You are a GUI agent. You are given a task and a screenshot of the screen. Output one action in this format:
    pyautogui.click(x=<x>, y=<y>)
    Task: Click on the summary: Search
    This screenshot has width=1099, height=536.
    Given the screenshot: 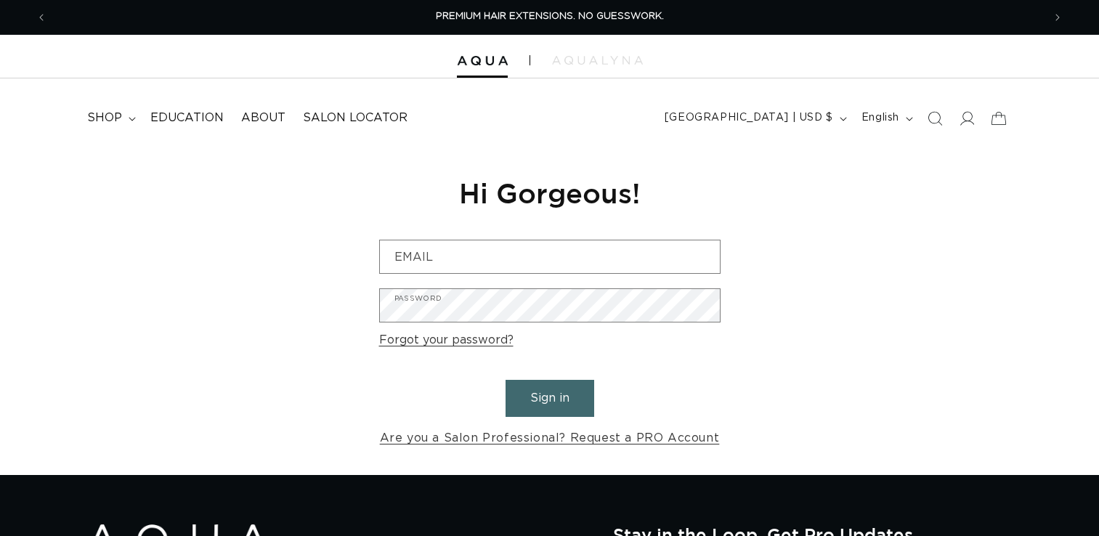 What is the action you would take?
    pyautogui.click(x=935, y=118)
    